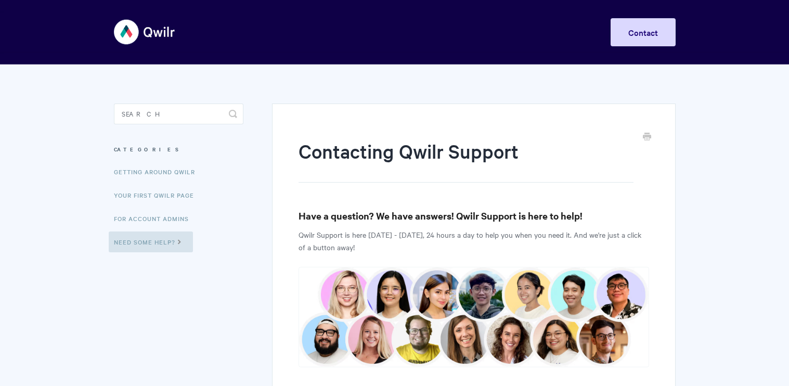 The height and width of the screenshot is (386, 789). What do you see at coordinates (158, 172) in the screenshot?
I see `a: Getting Around Qwilr` at bounding box center [158, 172].